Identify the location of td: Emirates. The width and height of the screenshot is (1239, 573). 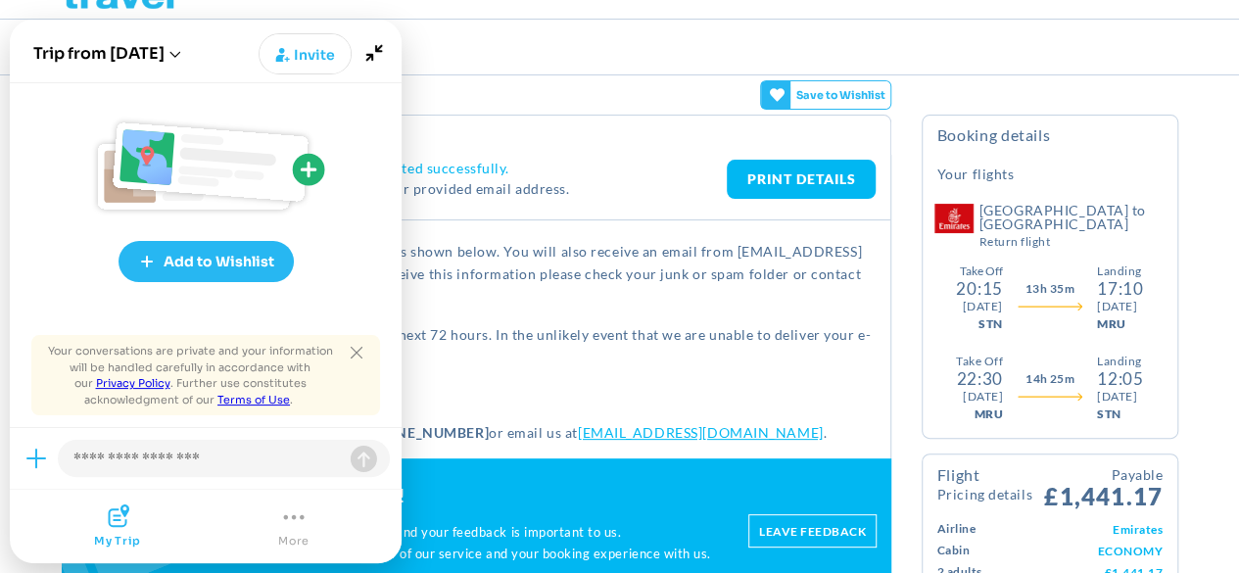
(1095, 529).